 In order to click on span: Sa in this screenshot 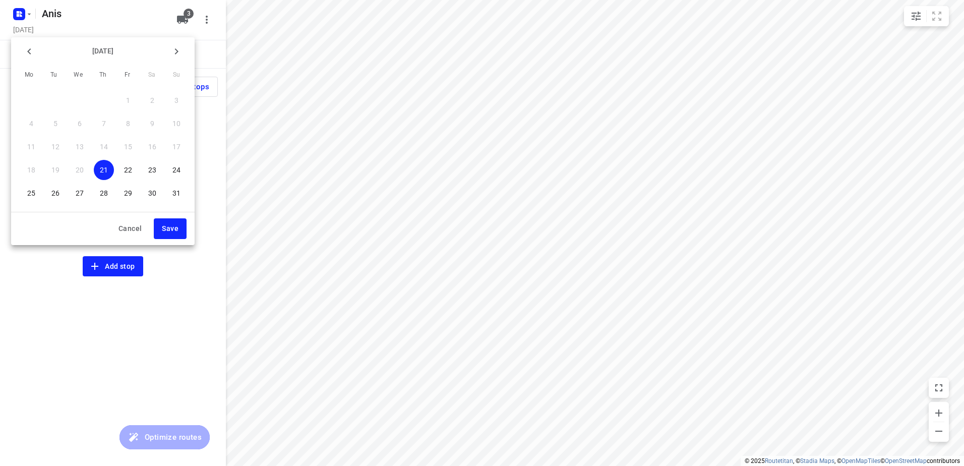, I will do `click(152, 75)`.